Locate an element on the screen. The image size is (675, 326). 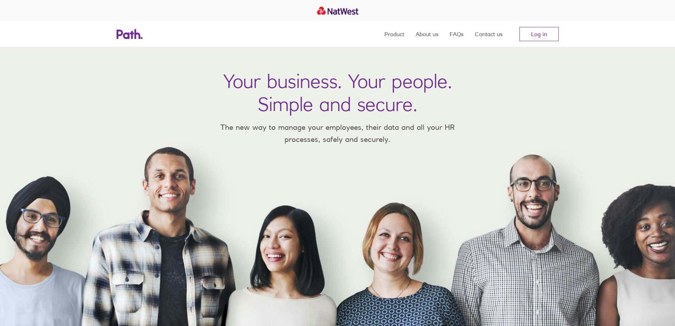
a: FAQs is located at coordinates (457, 34).